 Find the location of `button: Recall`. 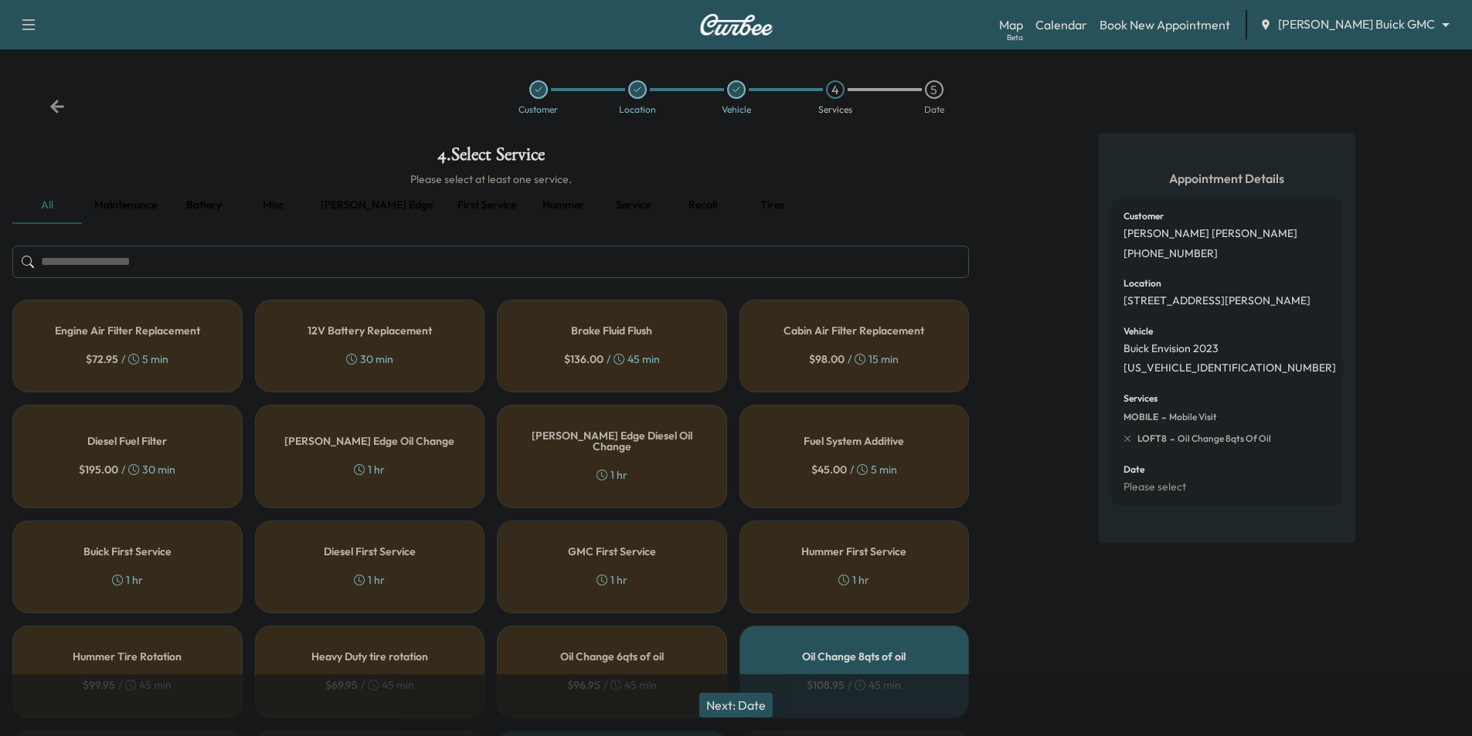

button: Recall is located at coordinates (702, 206).